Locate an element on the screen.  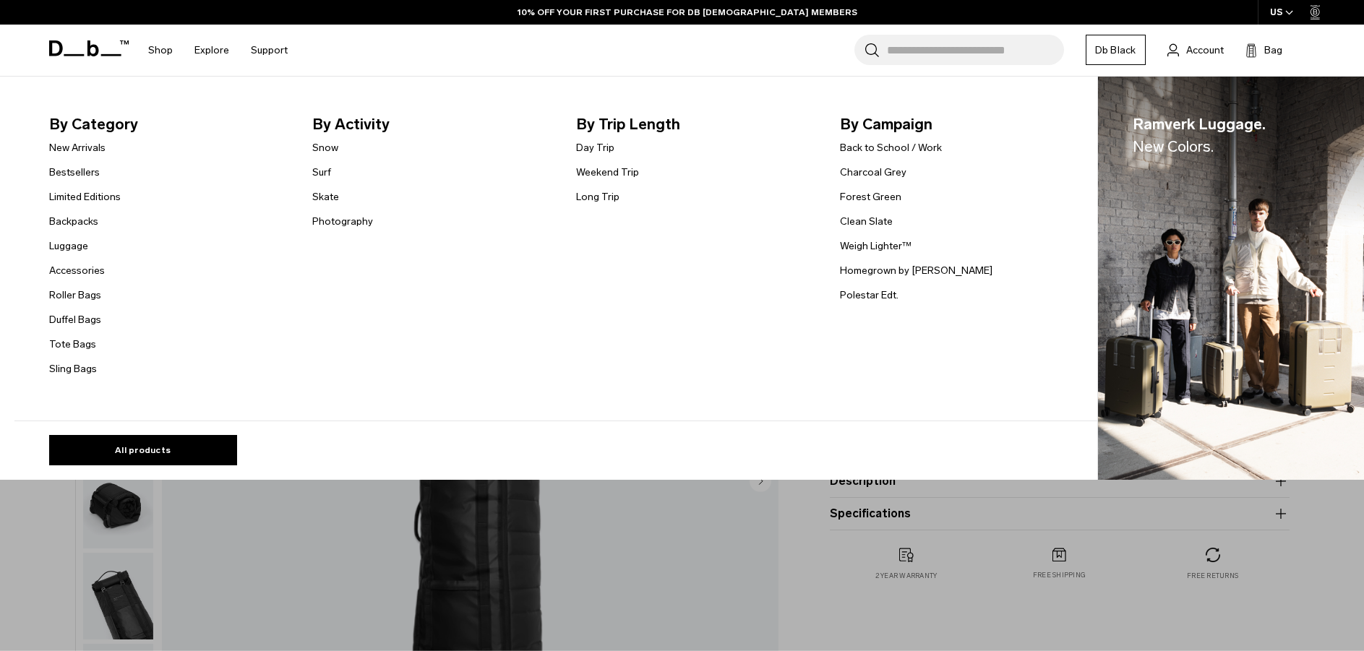
a: Sling Bags is located at coordinates (73, 369).